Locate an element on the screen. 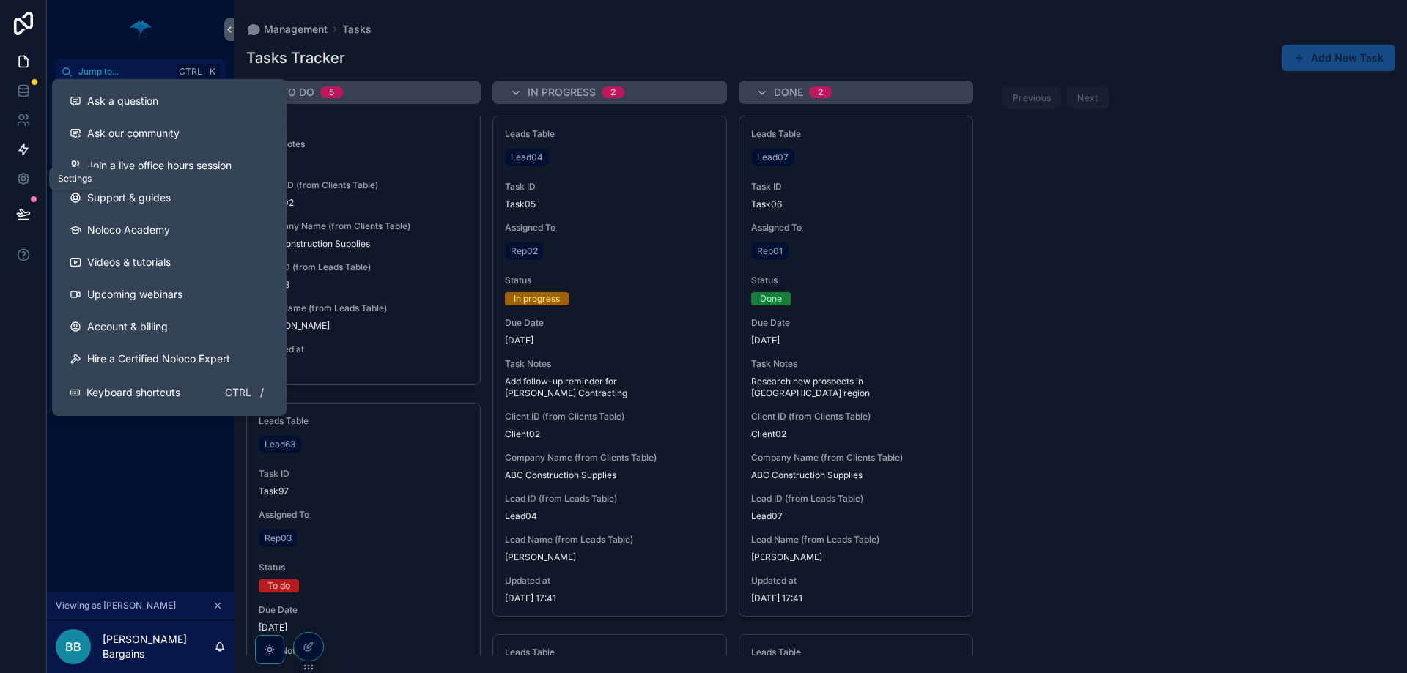 The width and height of the screenshot is (1407, 673). a: Videos & tutorials is located at coordinates (169, 262).